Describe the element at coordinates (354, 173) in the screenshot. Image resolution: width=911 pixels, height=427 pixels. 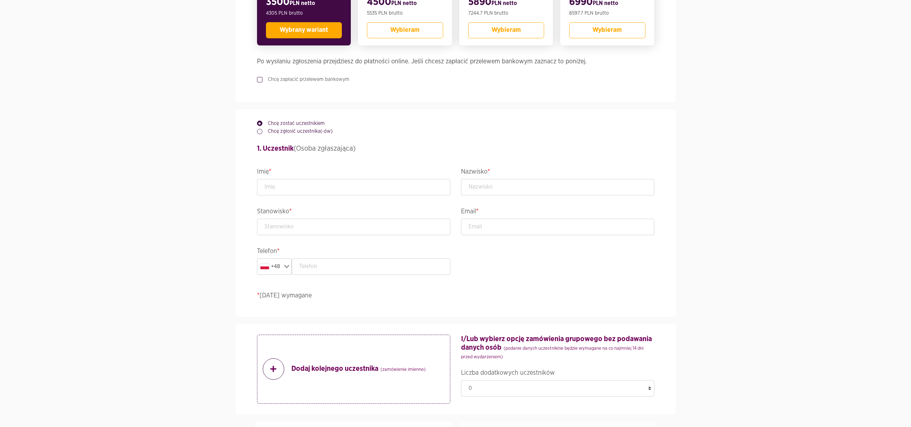
I see `legend: Imię` at that location.